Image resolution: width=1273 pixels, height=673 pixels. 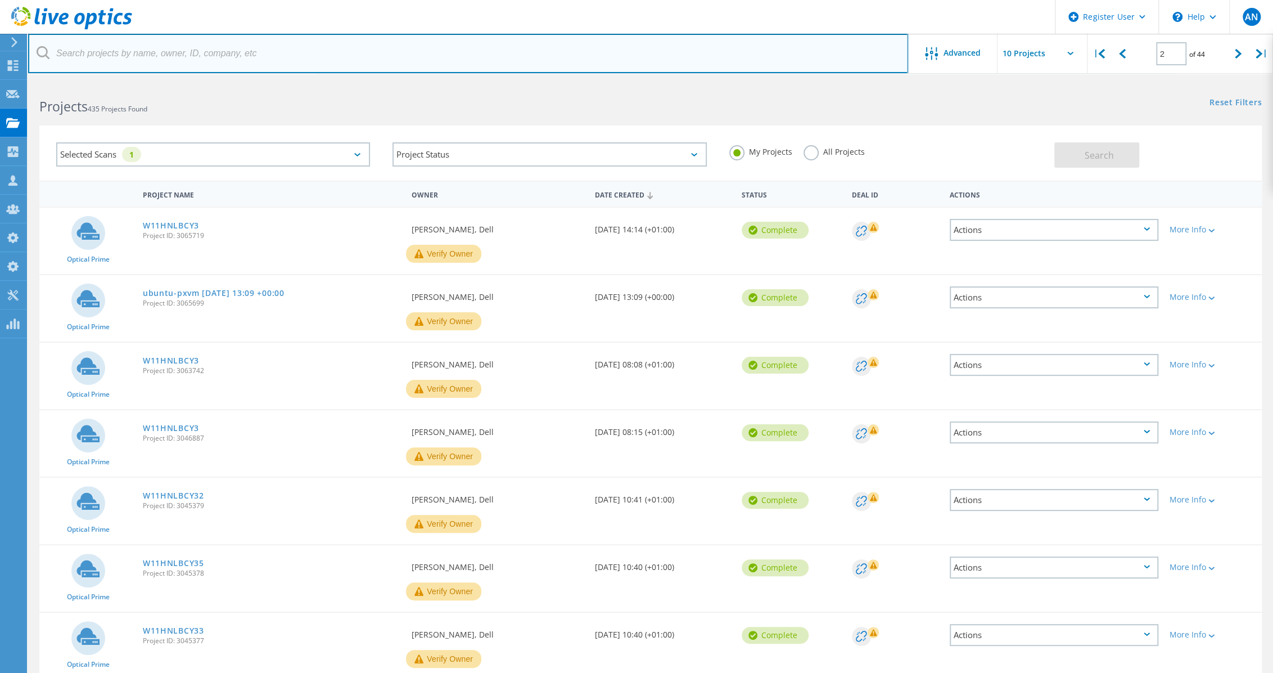 I want to click on div: Owner, so click(x=498, y=193).